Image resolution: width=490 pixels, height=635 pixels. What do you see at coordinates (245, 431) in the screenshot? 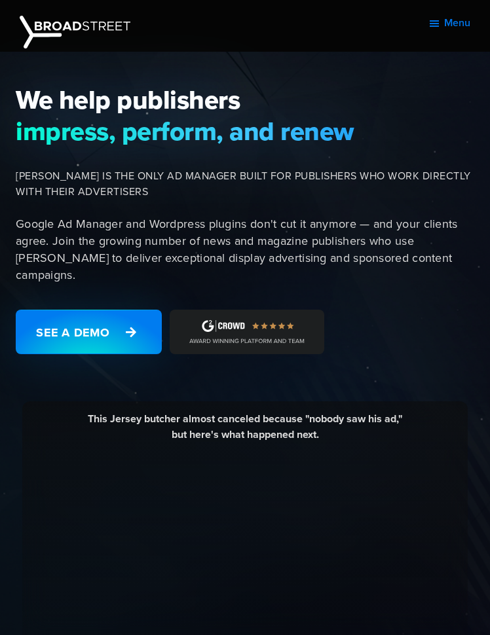
I see `div: This Jersey butcher almost canceled because "nobody saw his ad," but here's what happened next.` at bounding box center [245, 431].